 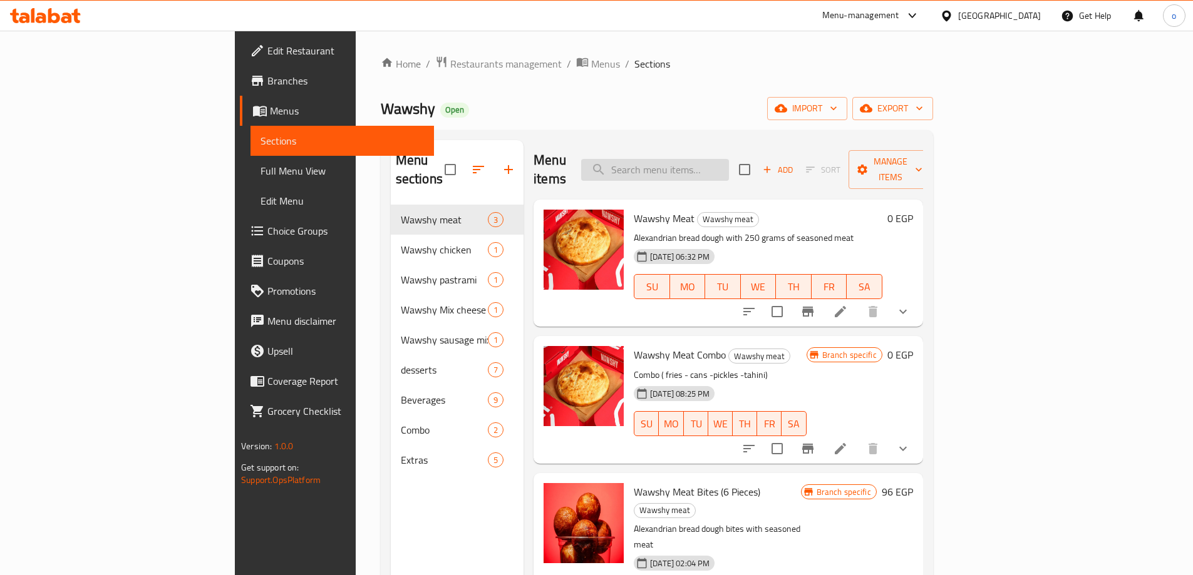 I want to click on span: Restaurants management, so click(x=506, y=64).